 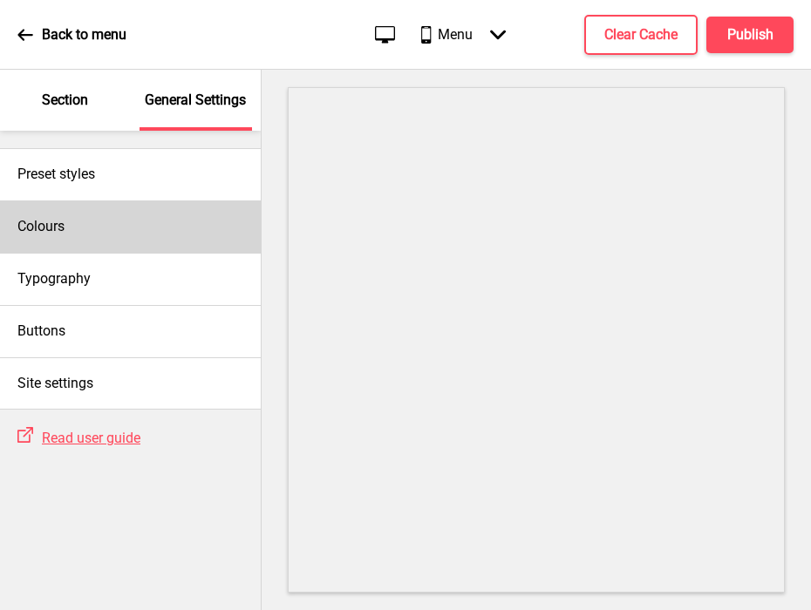 What do you see at coordinates (41, 331) in the screenshot?
I see `h4: Buttons` at bounding box center [41, 331].